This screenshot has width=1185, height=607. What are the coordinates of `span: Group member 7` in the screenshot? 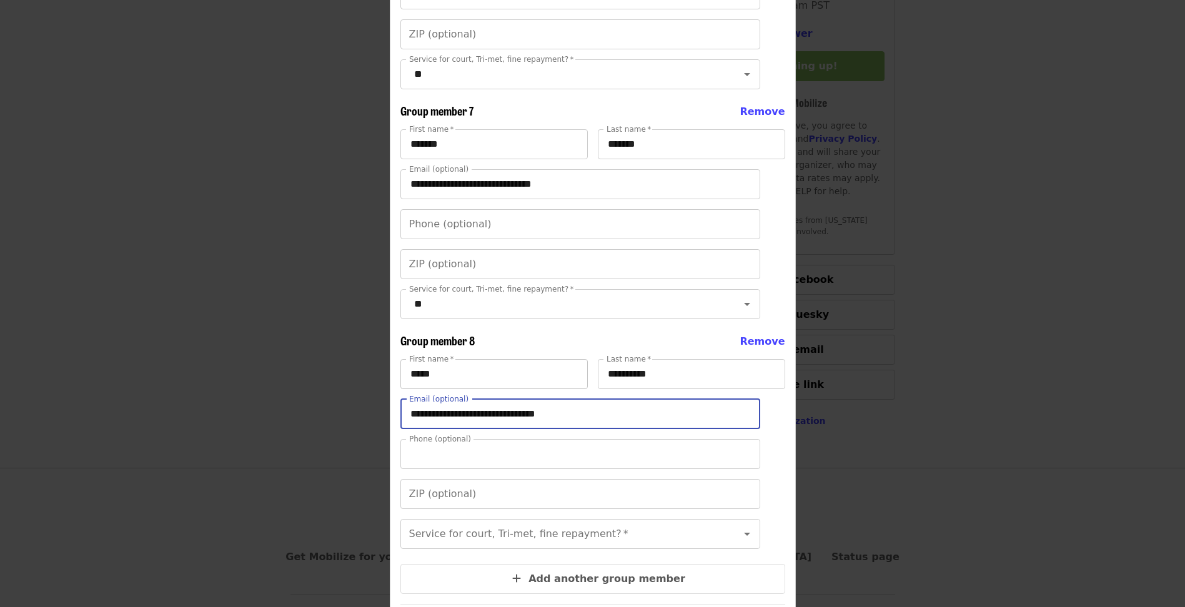 It's located at (436, 111).